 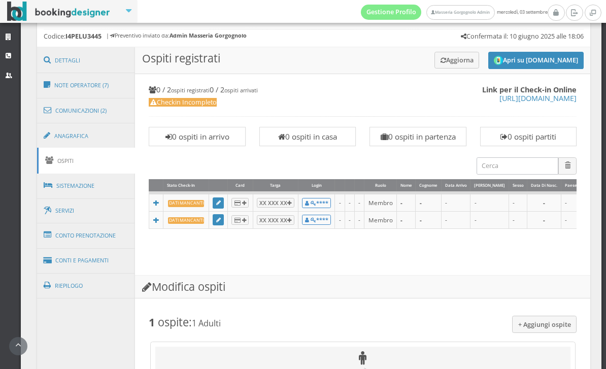 What do you see at coordinates (363, 287) in the screenshot?
I see `h3: Modifica ospiti` at bounding box center [363, 287].